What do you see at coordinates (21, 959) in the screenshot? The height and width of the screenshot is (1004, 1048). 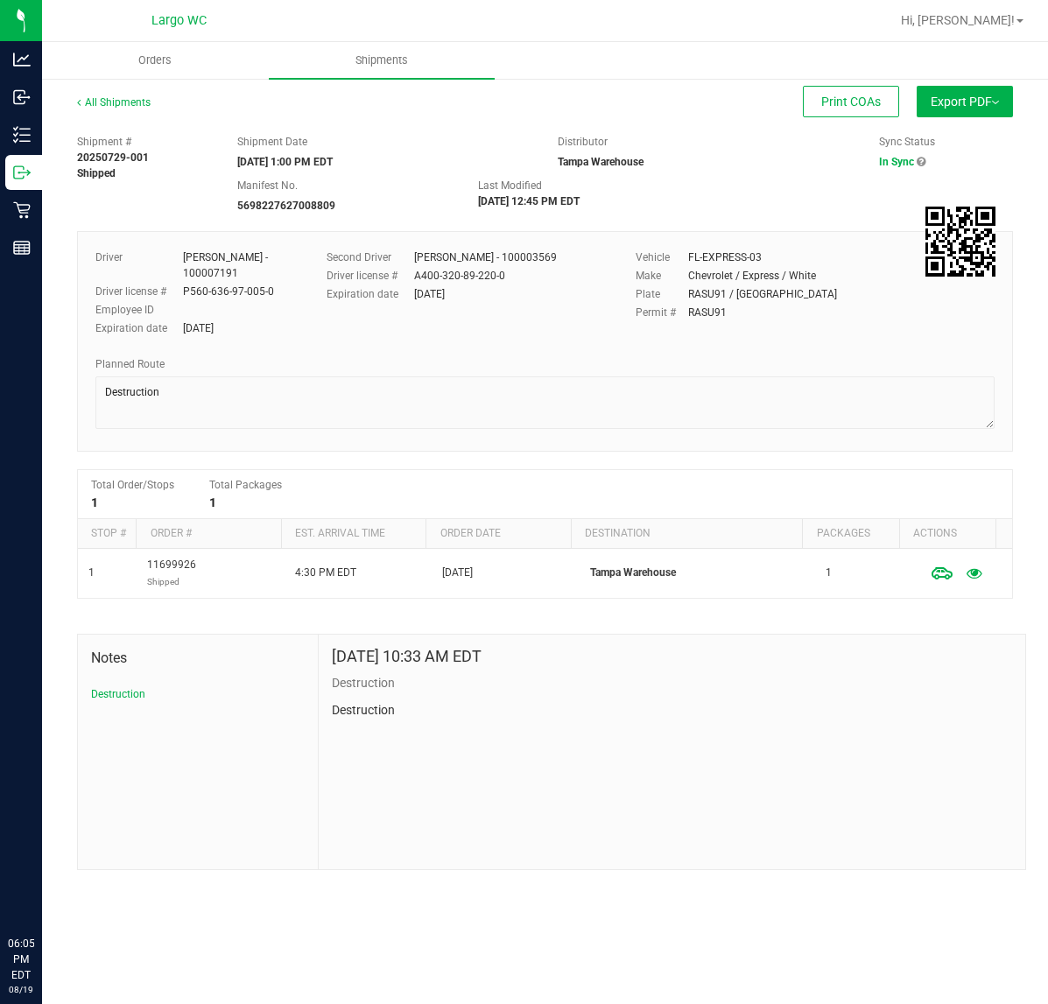 I see `p: 06:05 PM EDT` at bounding box center [21, 959].